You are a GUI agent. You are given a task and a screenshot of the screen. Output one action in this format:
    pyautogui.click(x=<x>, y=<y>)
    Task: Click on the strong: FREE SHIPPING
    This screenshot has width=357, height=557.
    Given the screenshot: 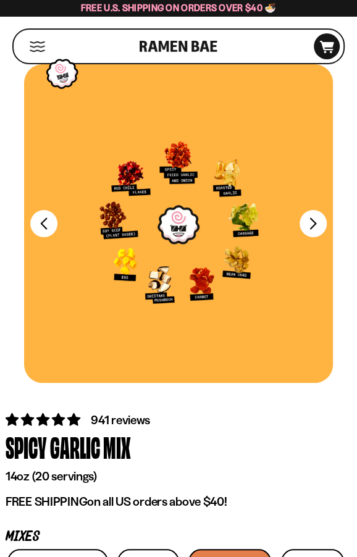 What is the action you would take?
    pyautogui.click(x=46, y=501)
    